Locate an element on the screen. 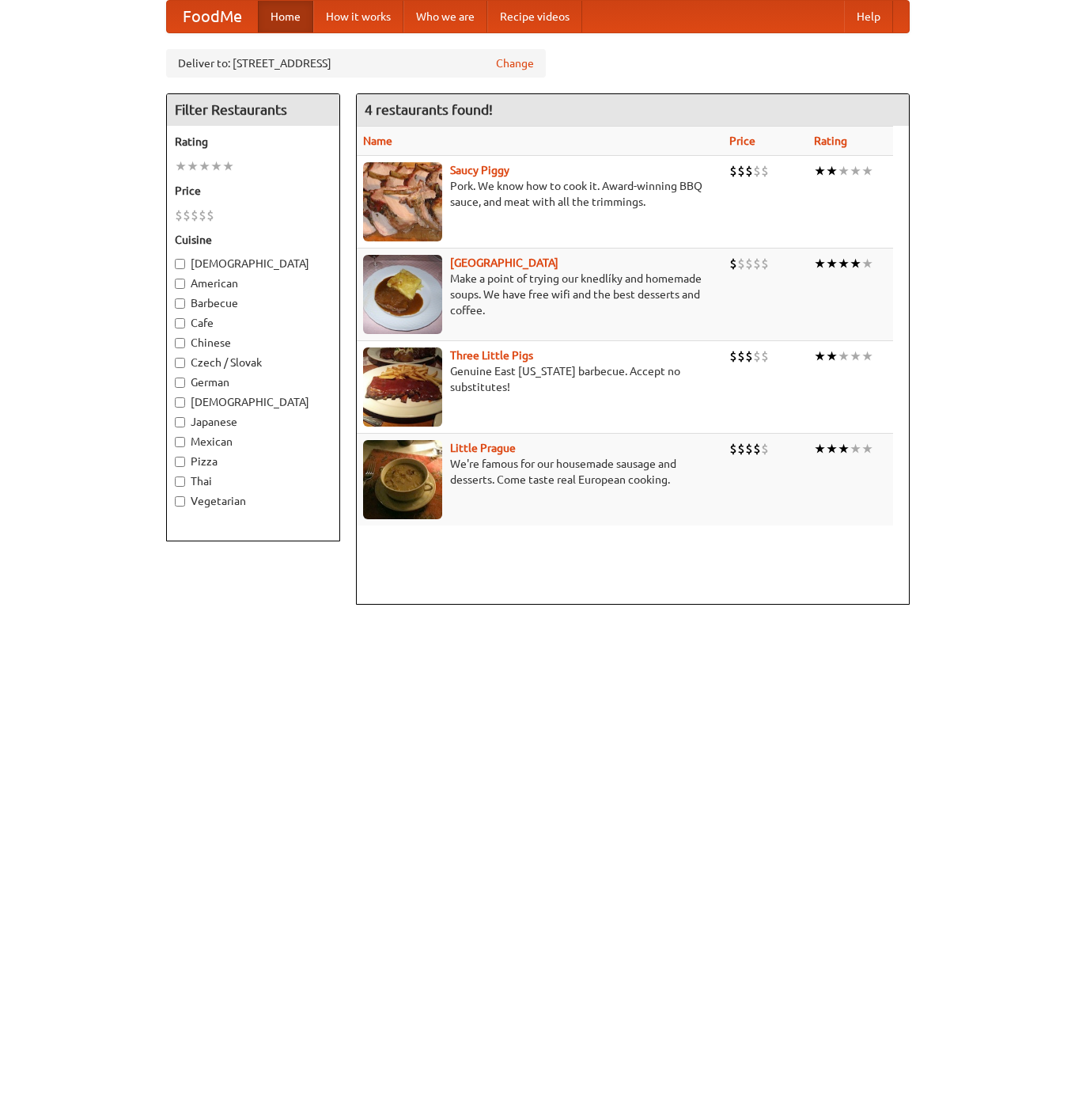  h4: Filter Restaurants is located at coordinates (253, 110).